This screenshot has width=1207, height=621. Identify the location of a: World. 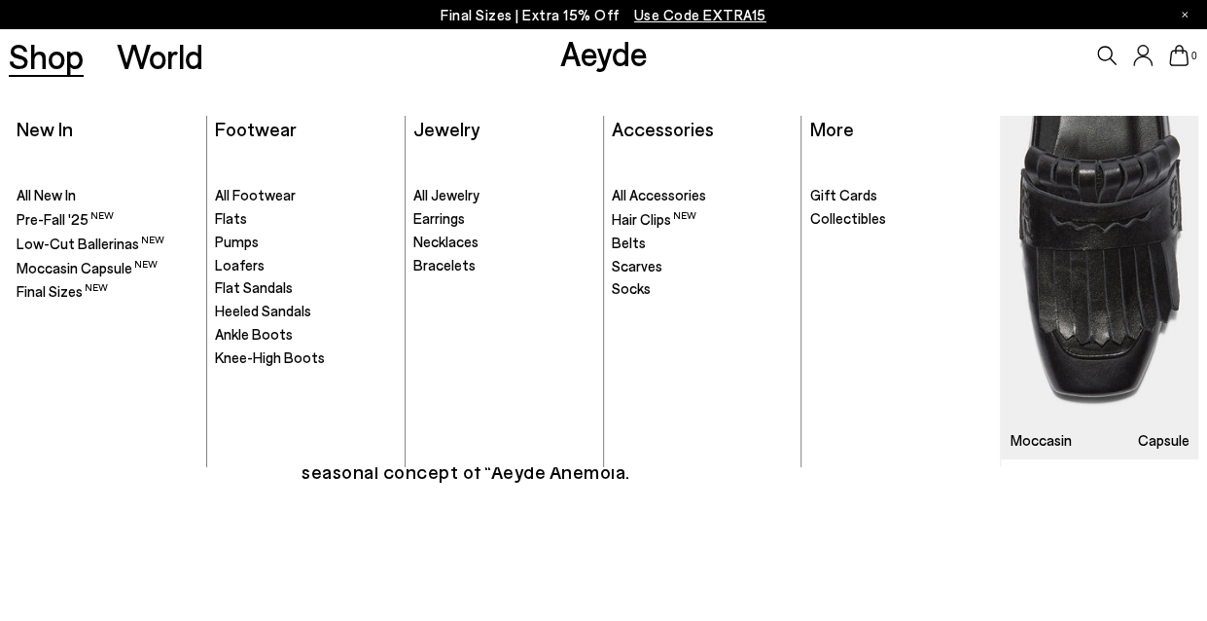
(160, 55).